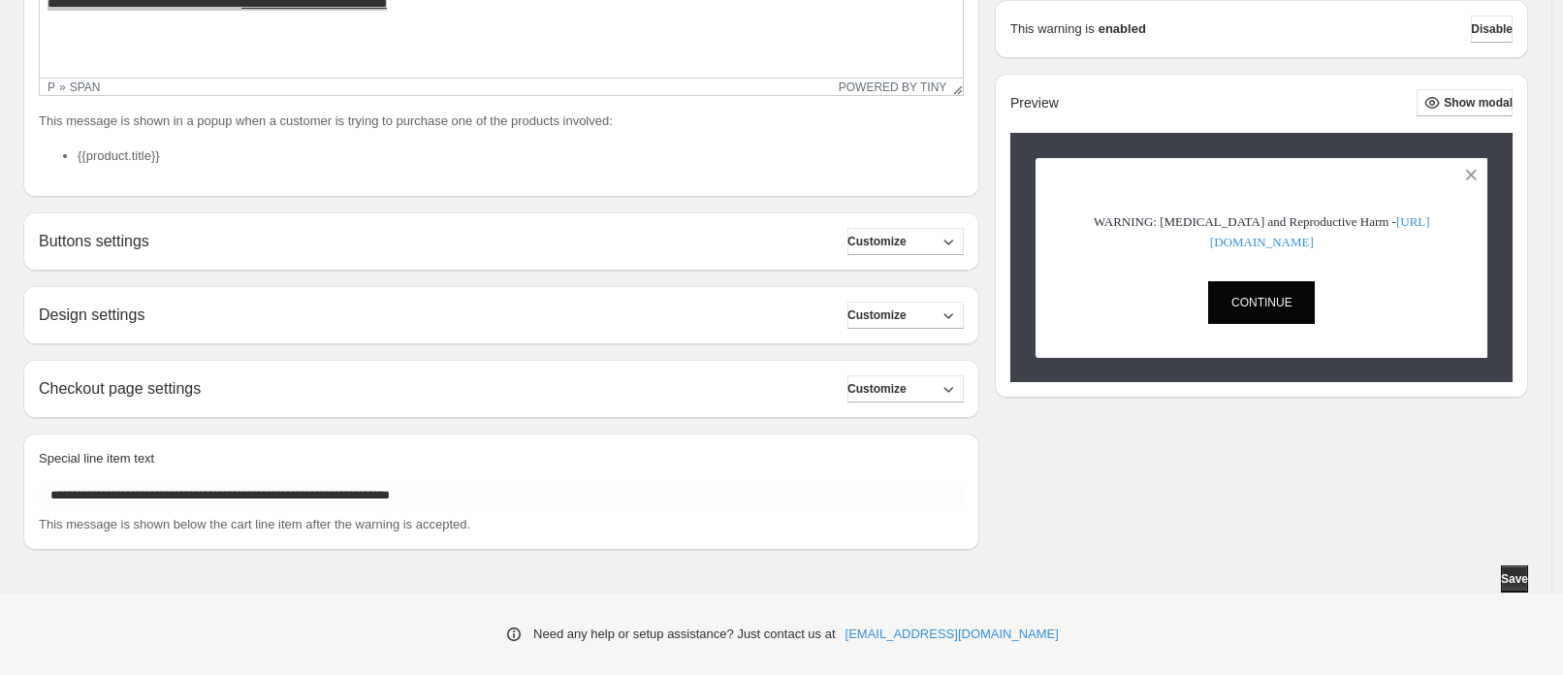 The width and height of the screenshot is (1563, 675). What do you see at coordinates (1262, 303) in the screenshot?
I see `button: CONTINUE` at bounding box center [1262, 303].